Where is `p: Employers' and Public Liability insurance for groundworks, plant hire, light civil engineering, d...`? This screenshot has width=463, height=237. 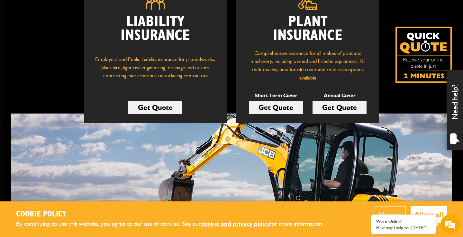 p: Employers' and Public Liability insurance for groundworks, plant hire, light civil engineering, d... is located at coordinates (155, 71).